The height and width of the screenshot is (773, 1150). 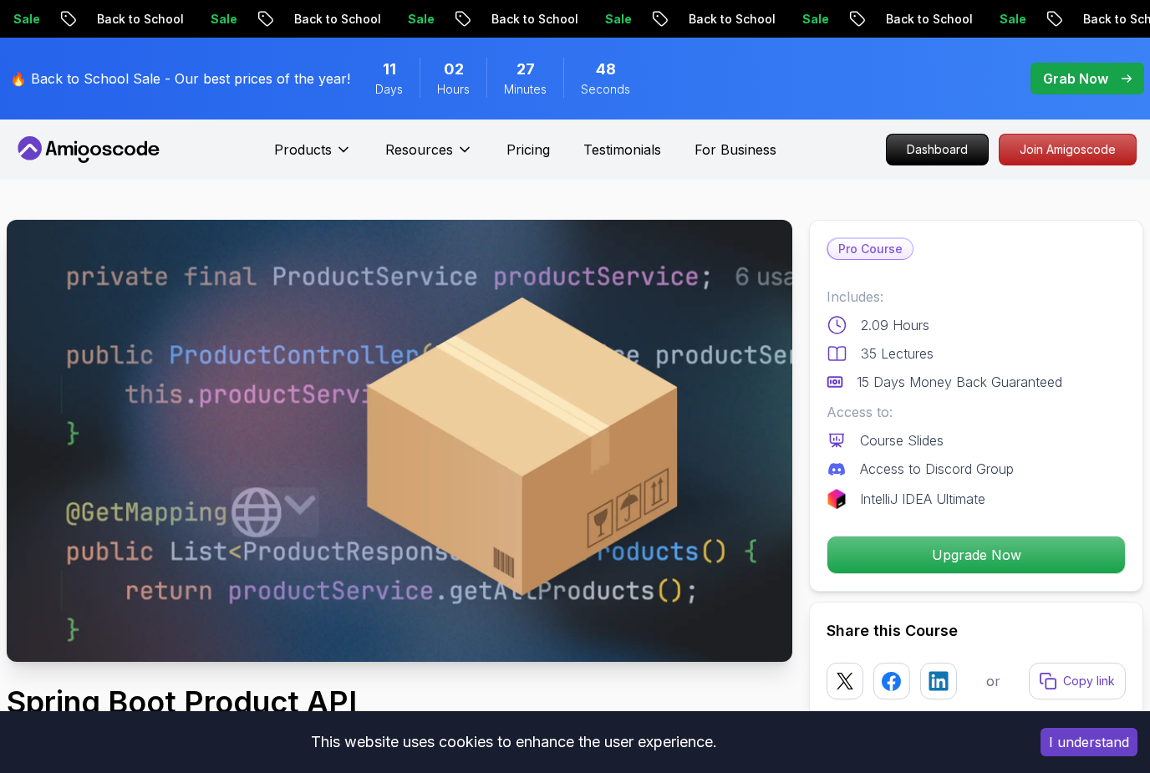 I want to click on p: Copy link, so click(x=1089, y=681).